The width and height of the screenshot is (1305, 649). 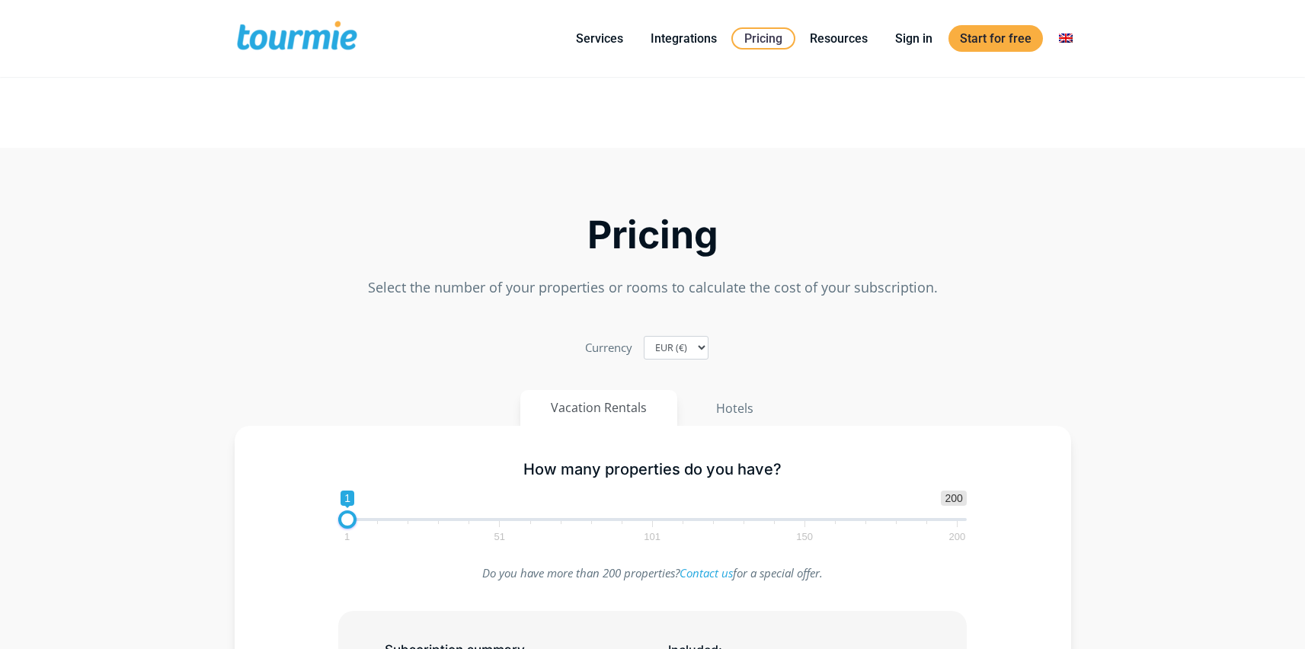 What do you see at coordinates (599, 408) in the screenshot?
I see `button: Vacation Rentals` at bounding box center [599, 408].